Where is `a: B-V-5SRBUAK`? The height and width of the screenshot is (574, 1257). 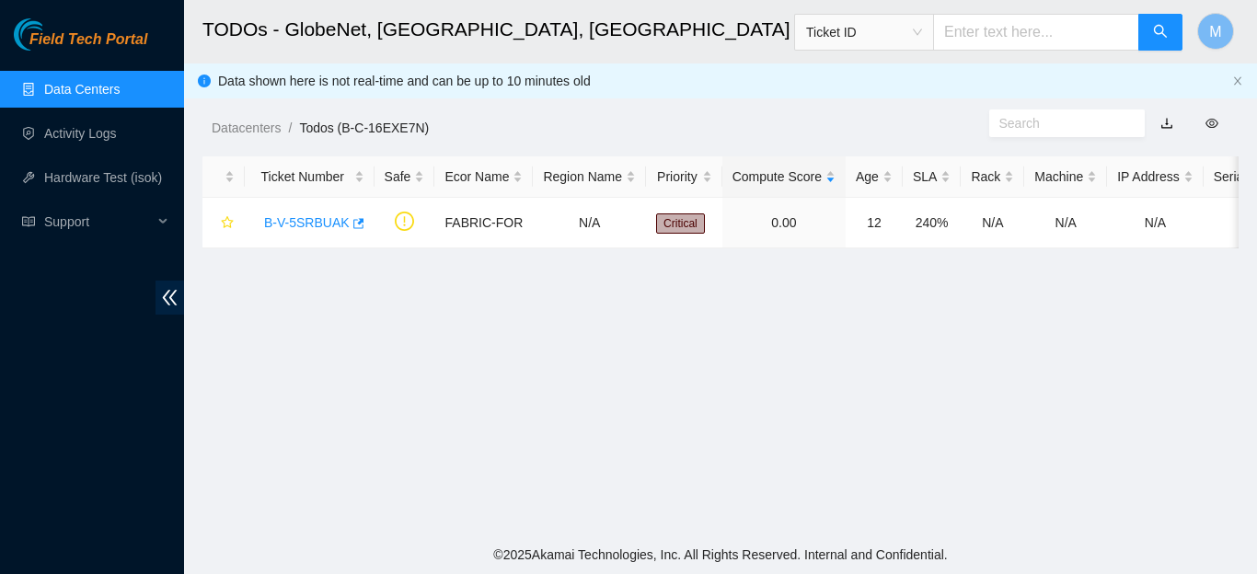 a: B-V-5SRBUAK is located at coordinates (307, 223).